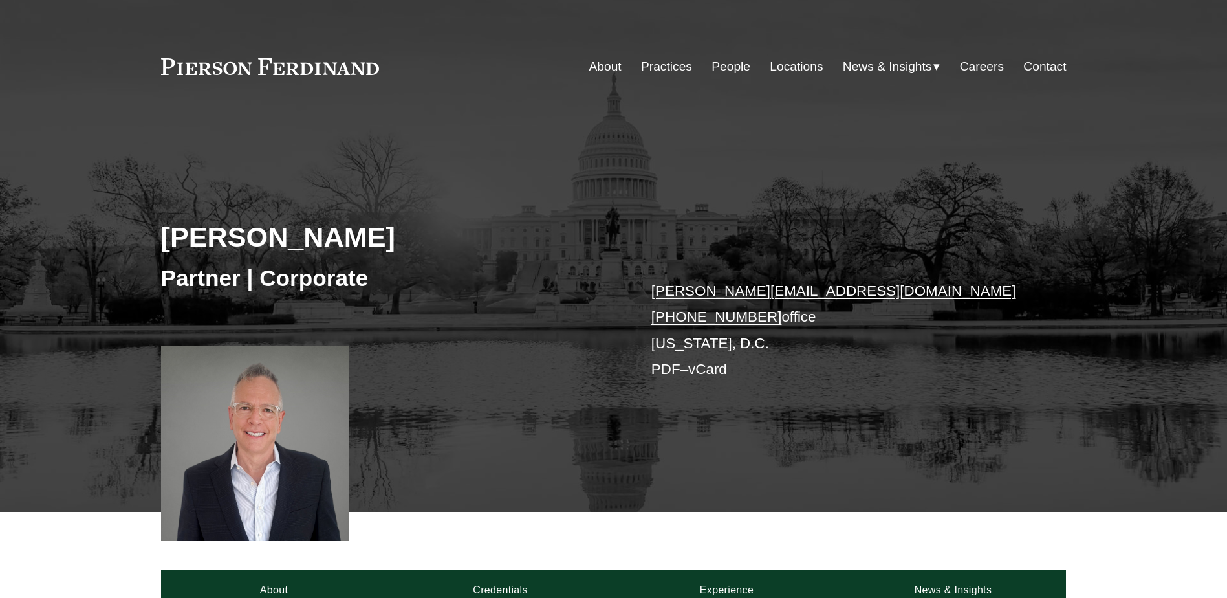  Describe the element at coordinates (891, 67) in the screenshot. I see `a: folder dropdown` at that location.